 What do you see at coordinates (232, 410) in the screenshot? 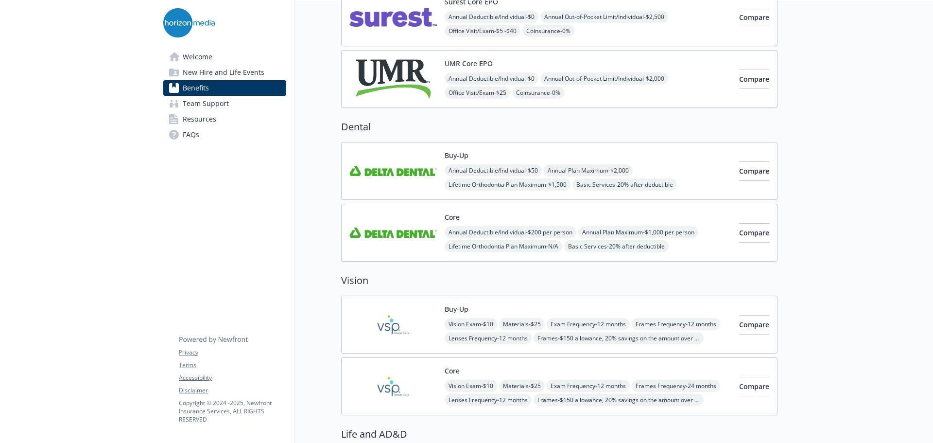
I see `p: Copyright © 2024 - 2025 , Newfront Insurance Services, ALL RIGHTS RESERVED` at bounding box center [232, 410].